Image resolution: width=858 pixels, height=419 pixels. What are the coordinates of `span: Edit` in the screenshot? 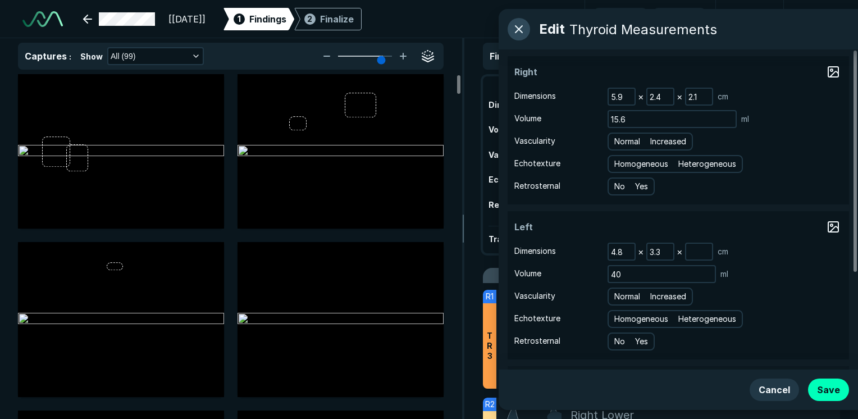 It's located at (552, 29).